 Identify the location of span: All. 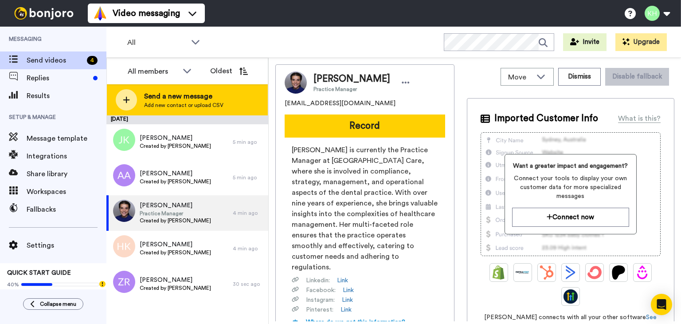
(157, 43).